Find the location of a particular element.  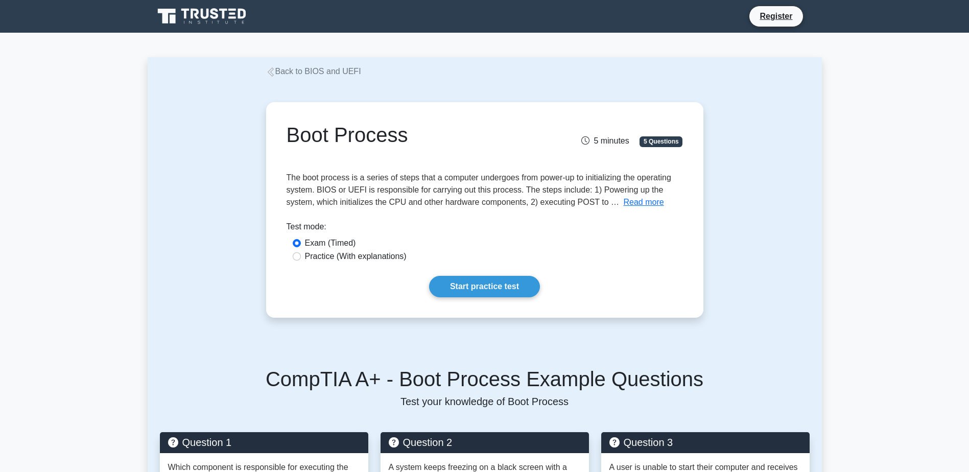

label: Exam (Timed) is located at coordinates (330, 243).